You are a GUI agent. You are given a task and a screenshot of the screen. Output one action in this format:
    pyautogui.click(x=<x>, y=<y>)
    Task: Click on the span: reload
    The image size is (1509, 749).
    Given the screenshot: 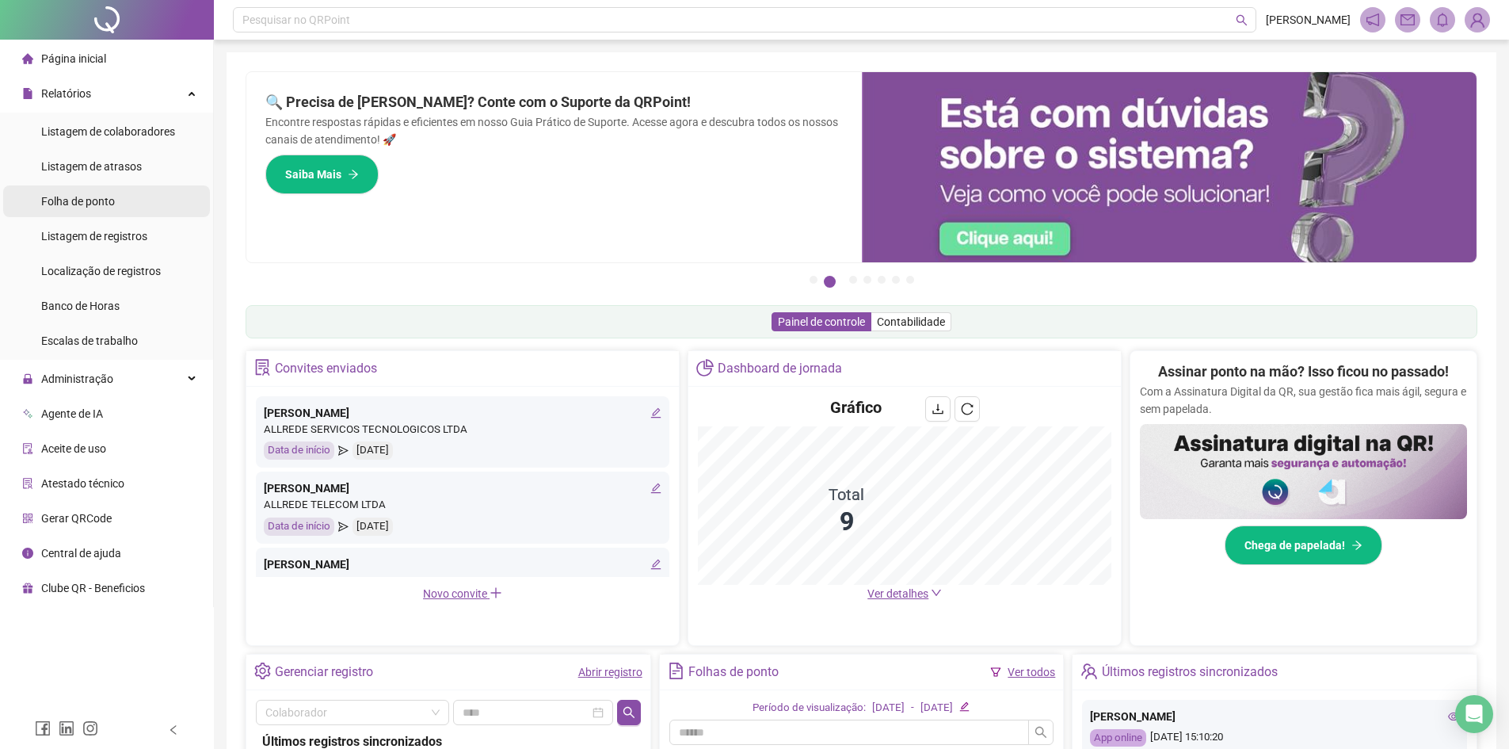 What is the action you would take?
    pyautogui.click(x=967, y=409)
    